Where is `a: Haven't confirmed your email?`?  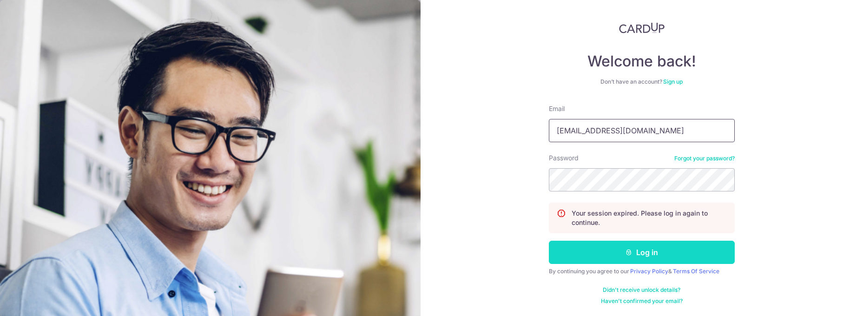 a: Haven't confirmed your email? is located at coordinates (642, 301).